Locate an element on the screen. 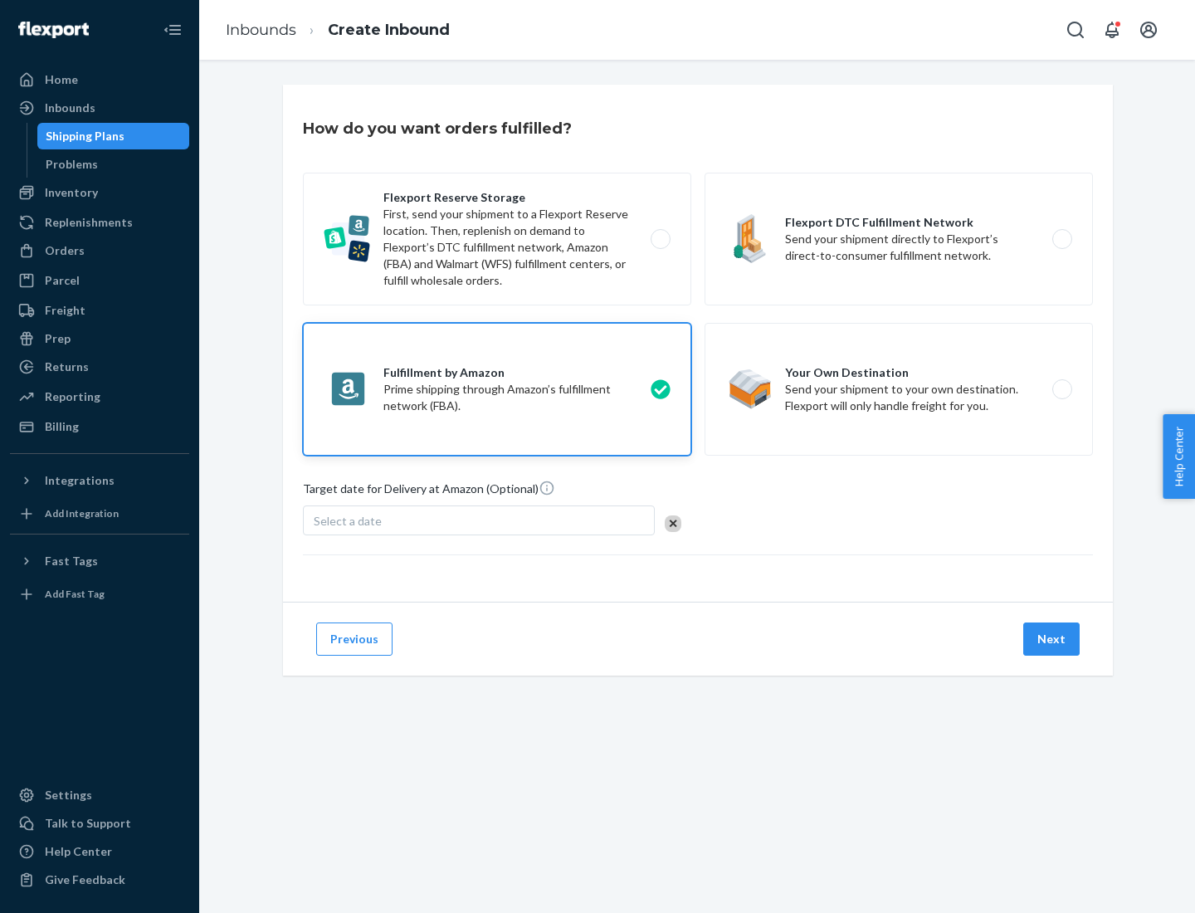 This screenshot has width=1195, height=913. a: Billing is located at coordinates (100, 427).